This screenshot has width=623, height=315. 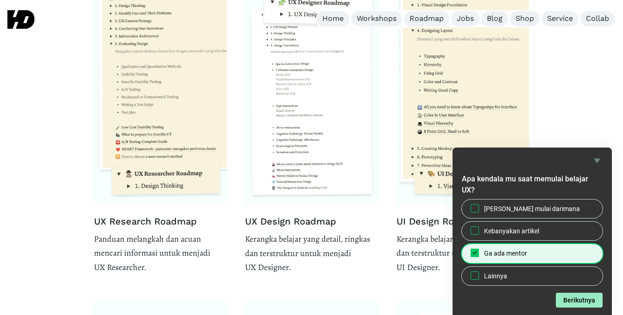 What do you see at coordinates (496, 276) in the screenshot?
I see `span: Lainnya` at bounding box center [496, 276].